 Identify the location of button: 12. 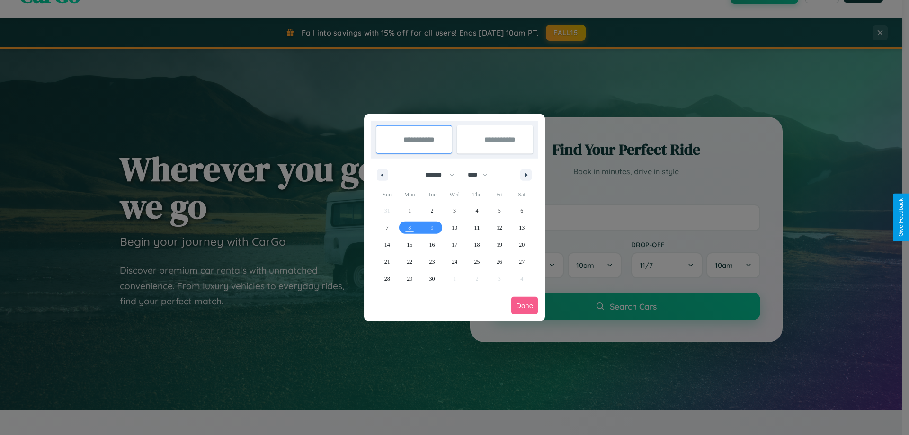
(499, 228).